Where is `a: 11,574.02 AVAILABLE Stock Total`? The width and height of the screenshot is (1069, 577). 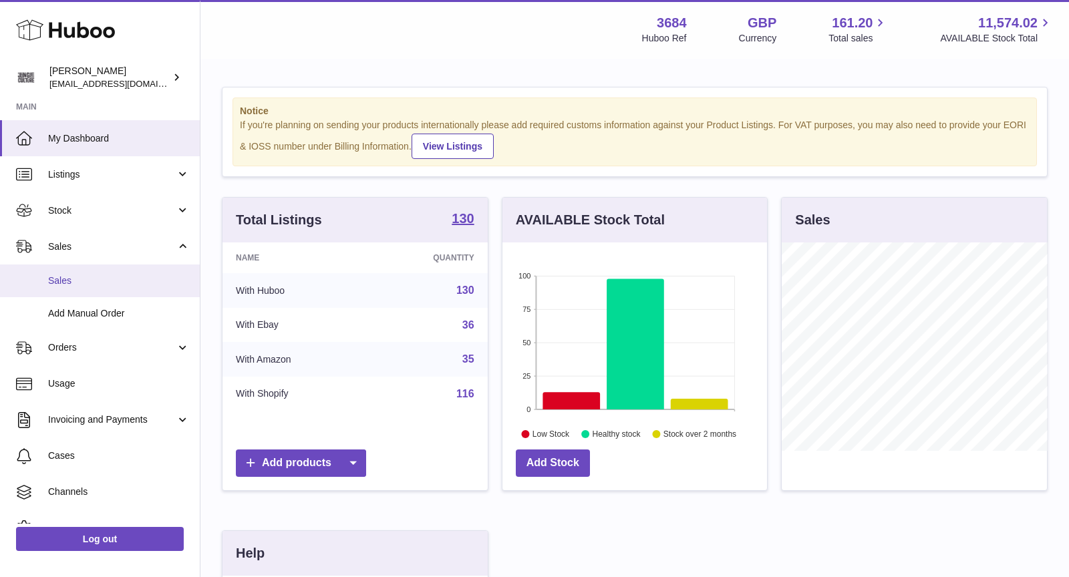 a: 11,574.02 AVAILABLE Stock Total is located at coordinates (996, 29).